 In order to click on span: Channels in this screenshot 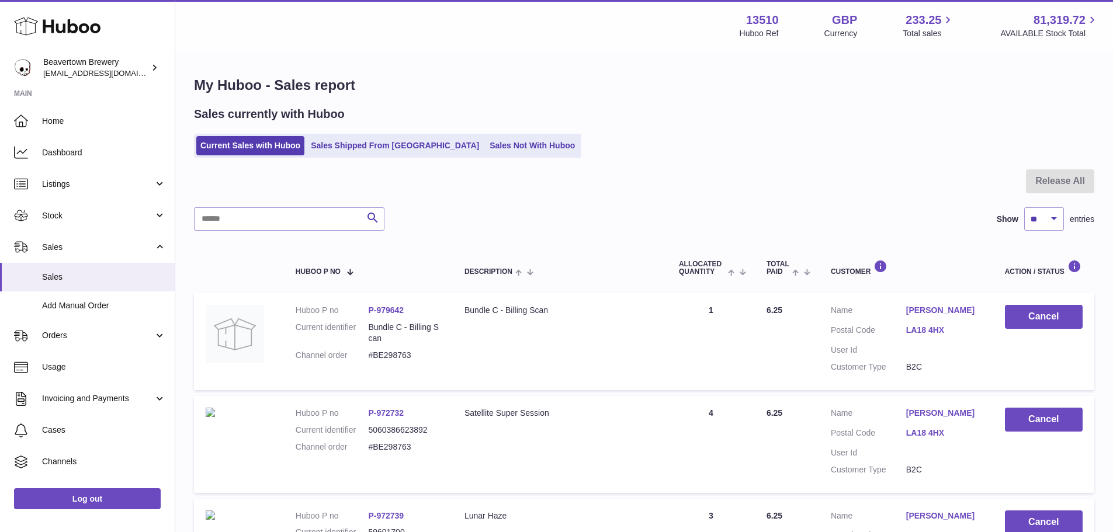, I will do `click(104, 462)`.